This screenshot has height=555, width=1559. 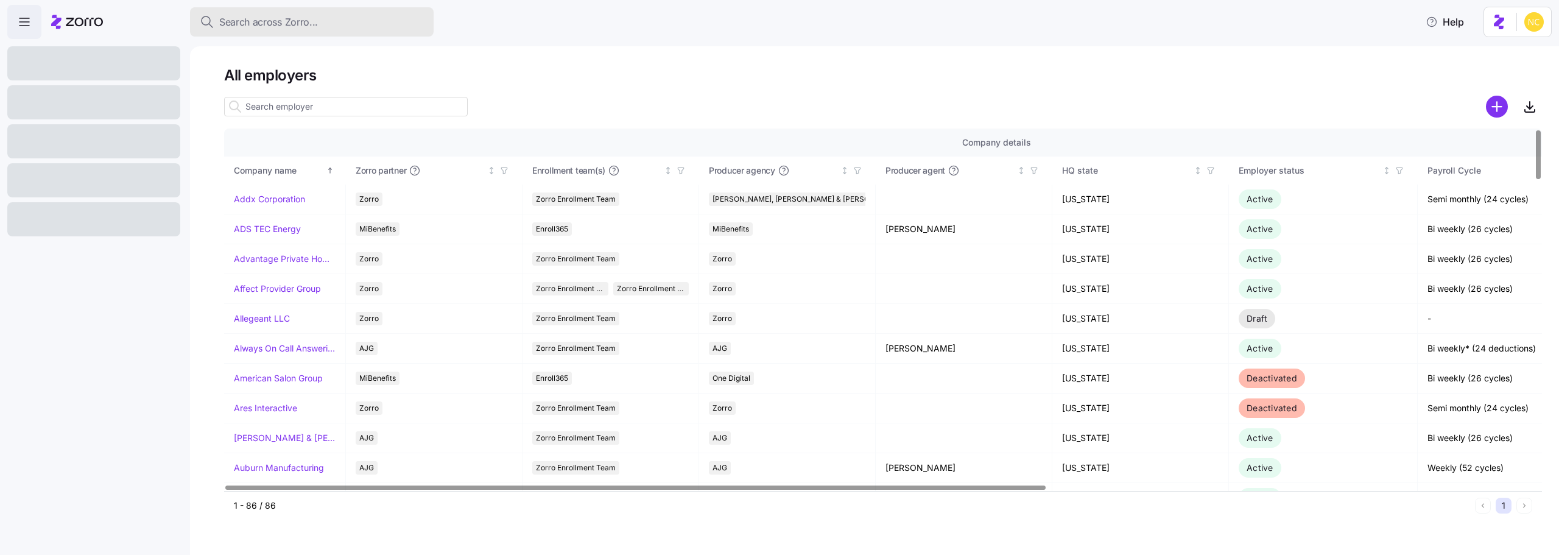 What do you see at coordinates (1483, 505) in the screenshot?
I see `button: Previous page` at bounding box center [1483, 505].